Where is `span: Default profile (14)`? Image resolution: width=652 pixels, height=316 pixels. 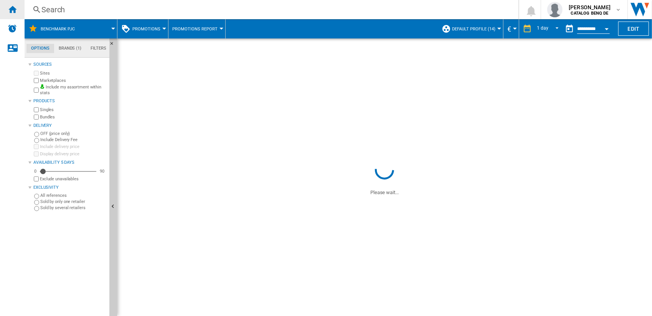 span: Default profile (14) is located at coordinates (474, 29).